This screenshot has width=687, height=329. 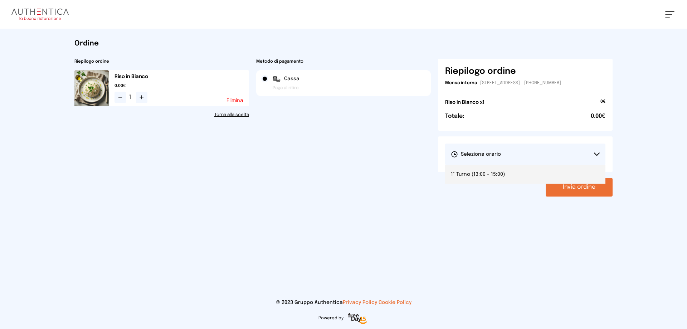 What do you see at coordinates (343, 302) in the screenshot?
I see `p: © 2023 Gruppo Authentica` at bounding box center [343, 302].